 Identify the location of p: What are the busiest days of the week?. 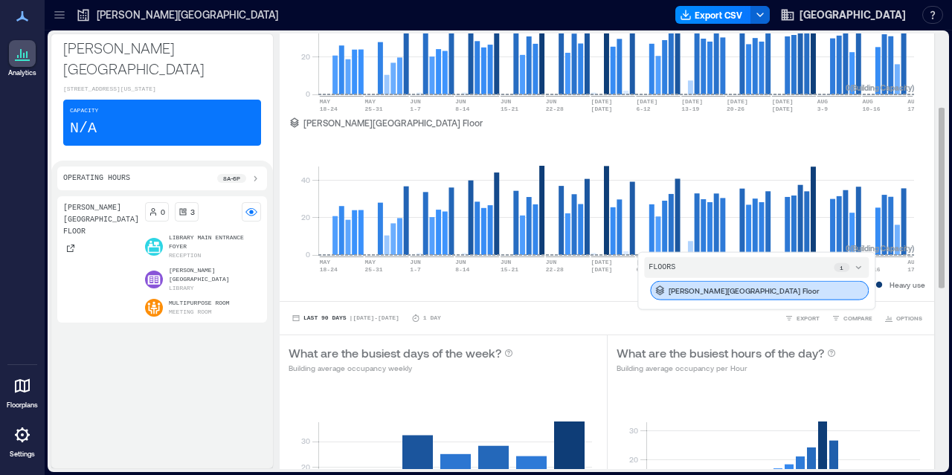
(395, 353).